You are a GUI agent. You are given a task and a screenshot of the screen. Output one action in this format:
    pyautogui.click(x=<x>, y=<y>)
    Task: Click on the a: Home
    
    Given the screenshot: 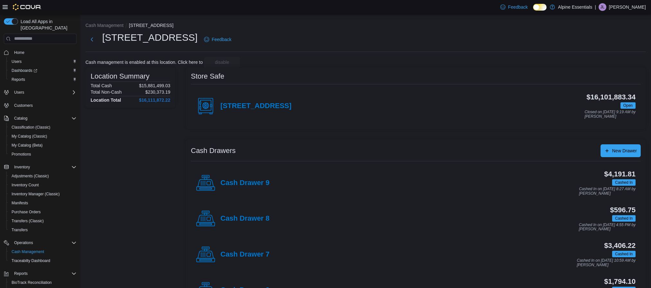 What is the action you would take?
    pyautogui.click(x=19, y=53)
    